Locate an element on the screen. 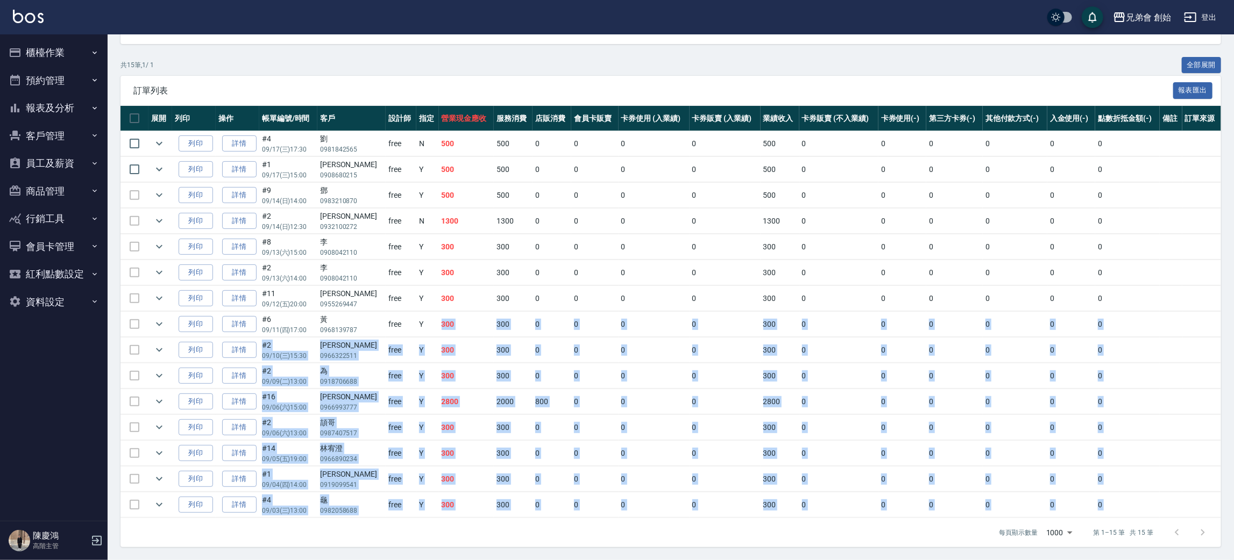  th: 設計師 is located at coordinates (401, 118).